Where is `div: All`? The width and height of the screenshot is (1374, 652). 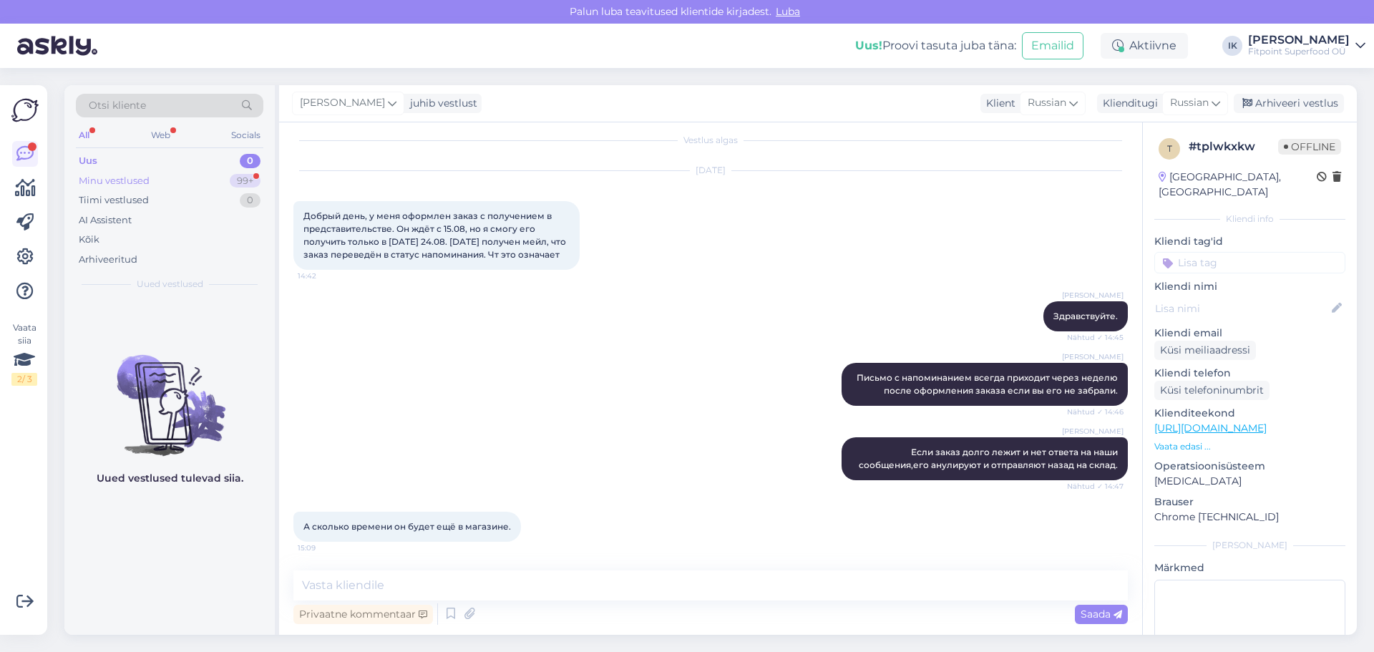
div: All is located at coordinates (84, 135).